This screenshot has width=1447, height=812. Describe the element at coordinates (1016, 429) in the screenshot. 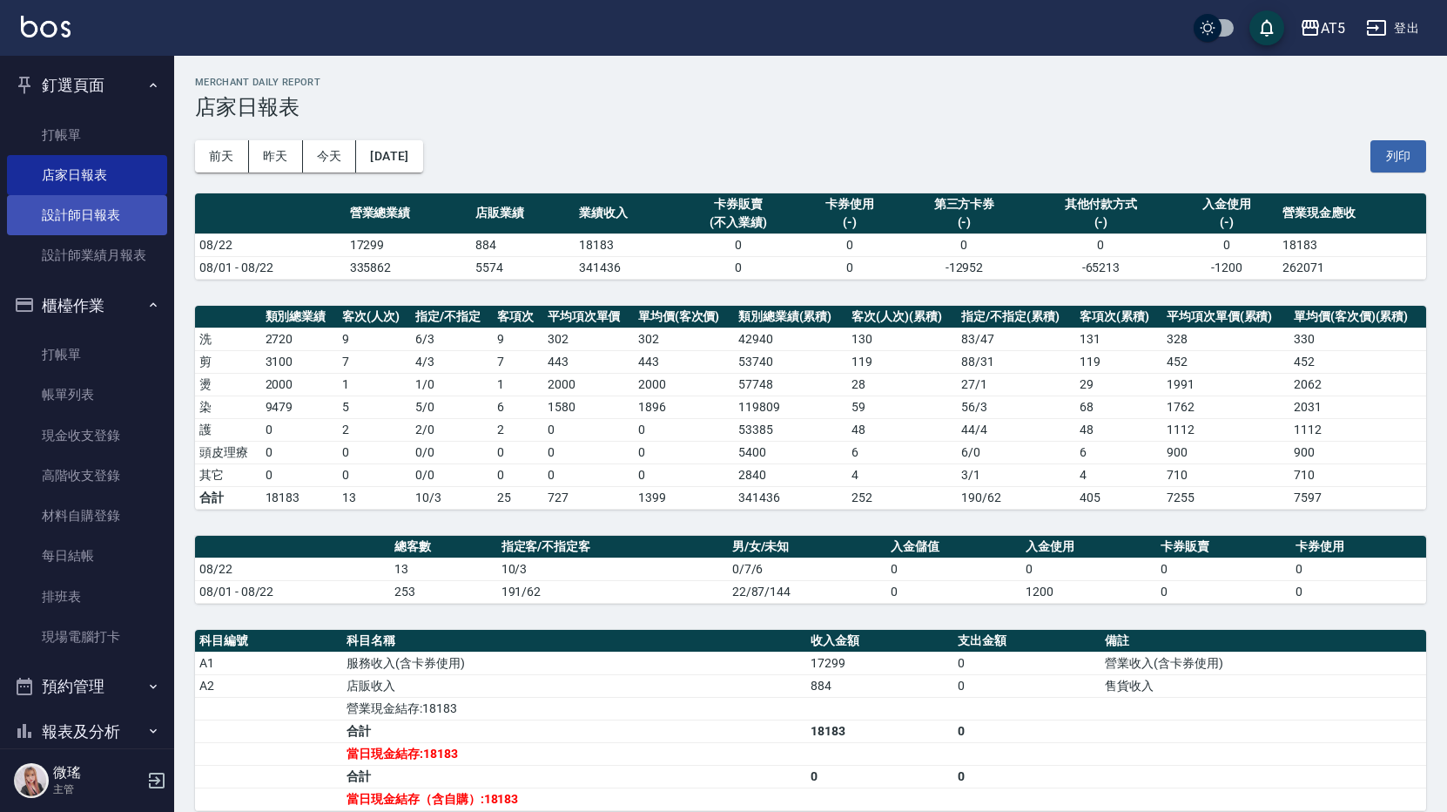

I see `td: 44 / 4` at that location.